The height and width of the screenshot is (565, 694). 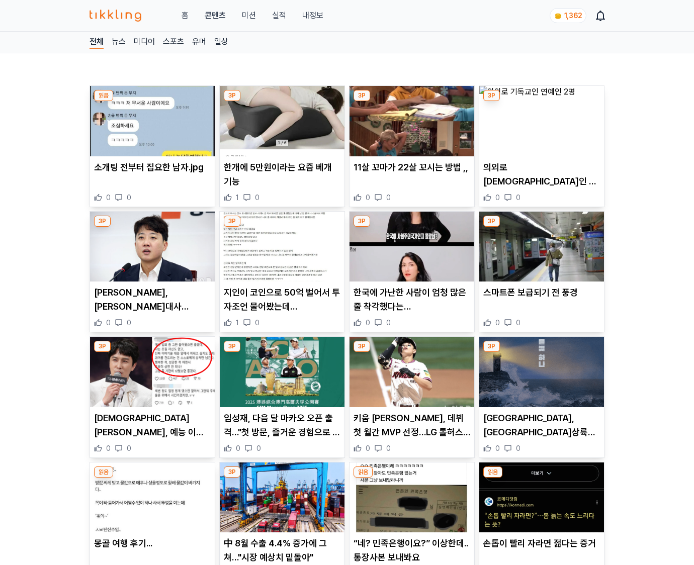 I want to click on img: 티끌링, so click(x=115, y=16).